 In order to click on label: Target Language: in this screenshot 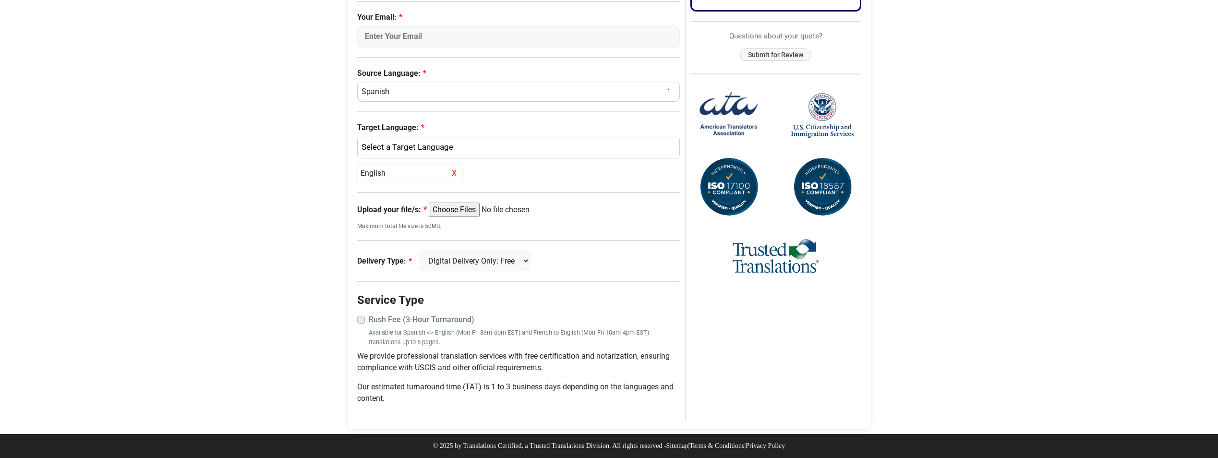, I will do `click(518, 128)`.